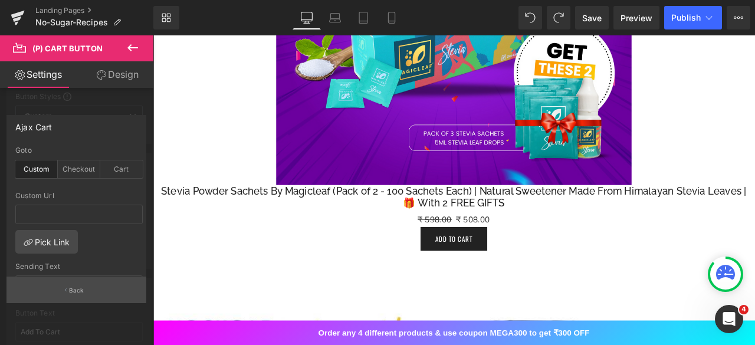 This screenshot has width=755, height=345. What do you see at coordinates (307, 18) in the screenshot?
I see `a: Desktop` at bounding box center [307, 18].